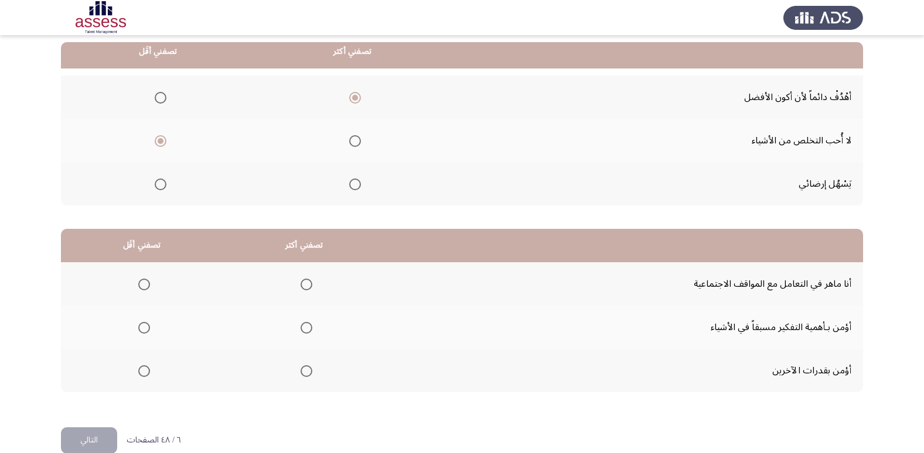 This screenshot has height=453, width=924. What do you see at coordinates (823, 18) in the screenshot?
I see `img: Assess Talent Management logo` at bounding box center [823, 18].